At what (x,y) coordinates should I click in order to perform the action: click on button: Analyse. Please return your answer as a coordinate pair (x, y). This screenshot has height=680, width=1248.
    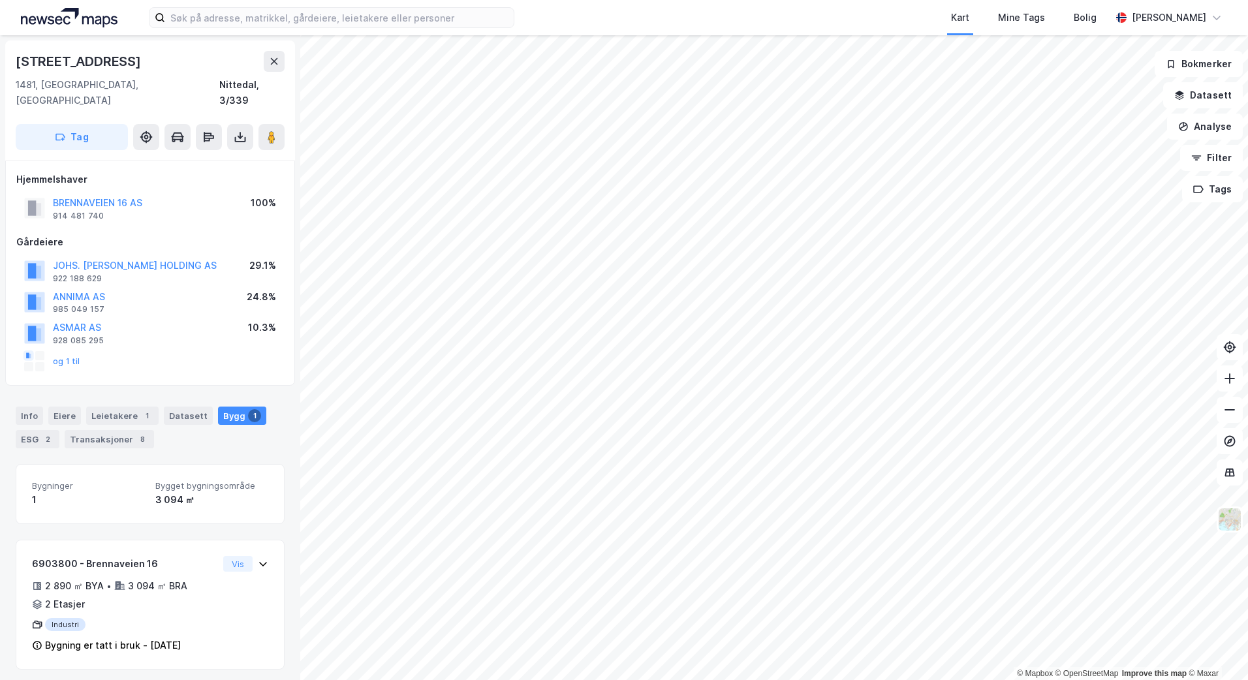
    Looking at the image, I should click on (1204, 127).